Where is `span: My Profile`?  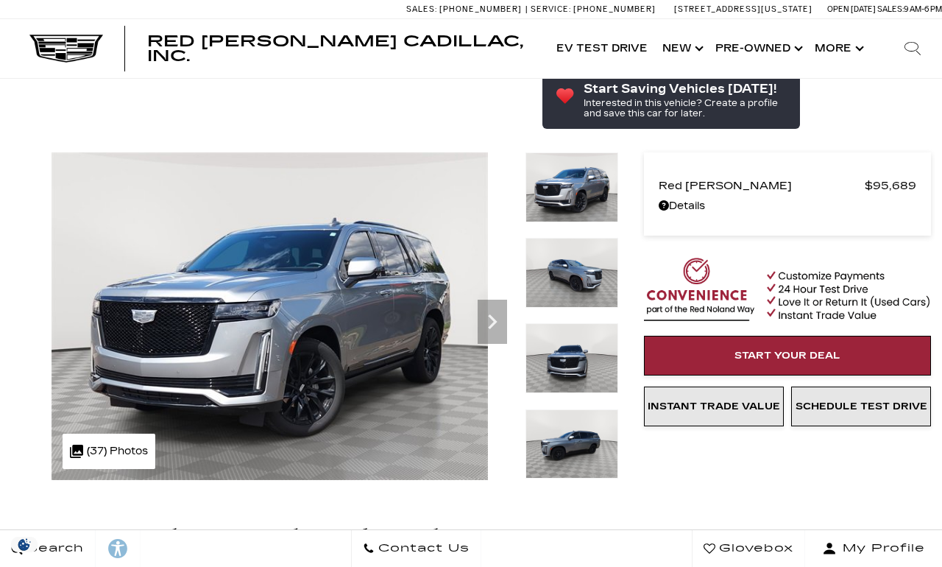 span: My Profile is located at coordinates (881, 548).